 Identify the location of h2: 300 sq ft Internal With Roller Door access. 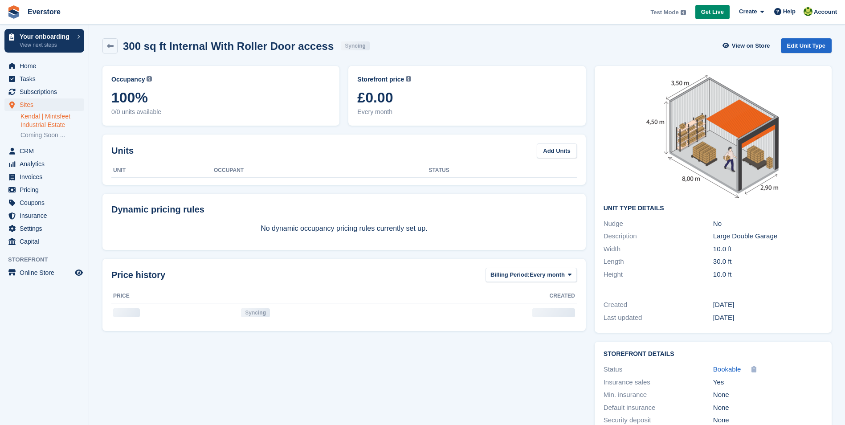
(228, 46).